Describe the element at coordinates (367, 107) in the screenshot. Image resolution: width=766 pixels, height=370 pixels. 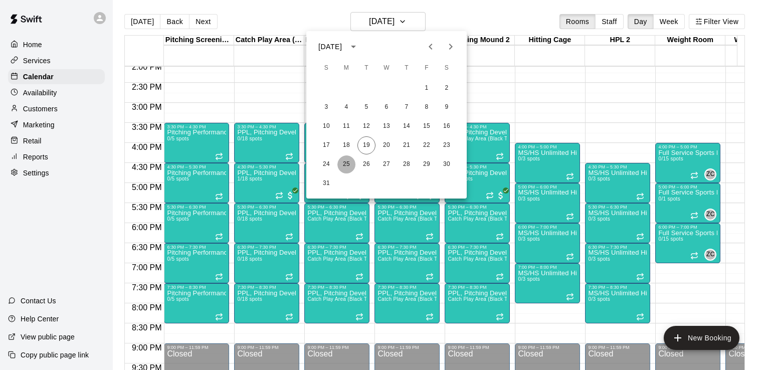
I see `button: 5` at that location.